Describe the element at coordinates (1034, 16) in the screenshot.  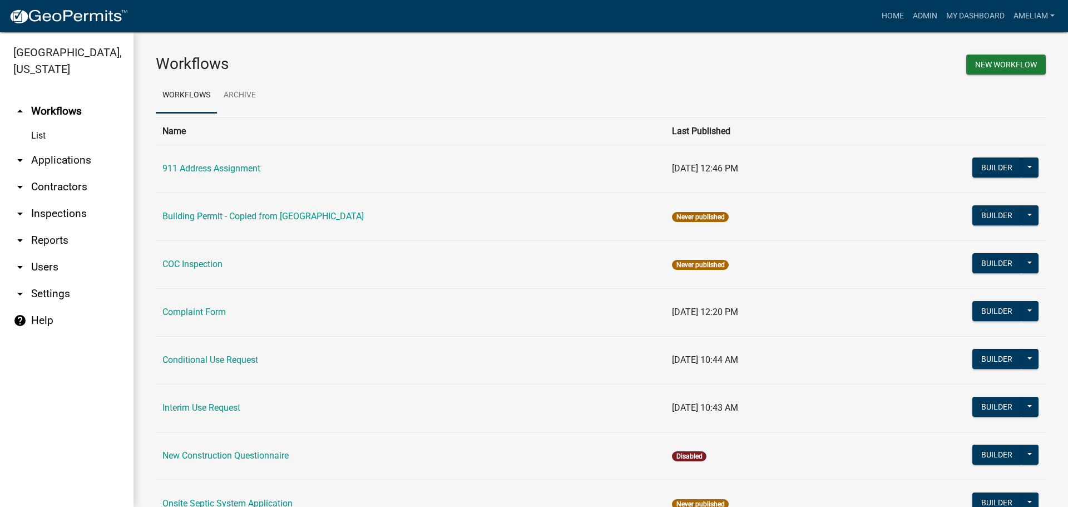
I see `a: AmeliaM` at that location.